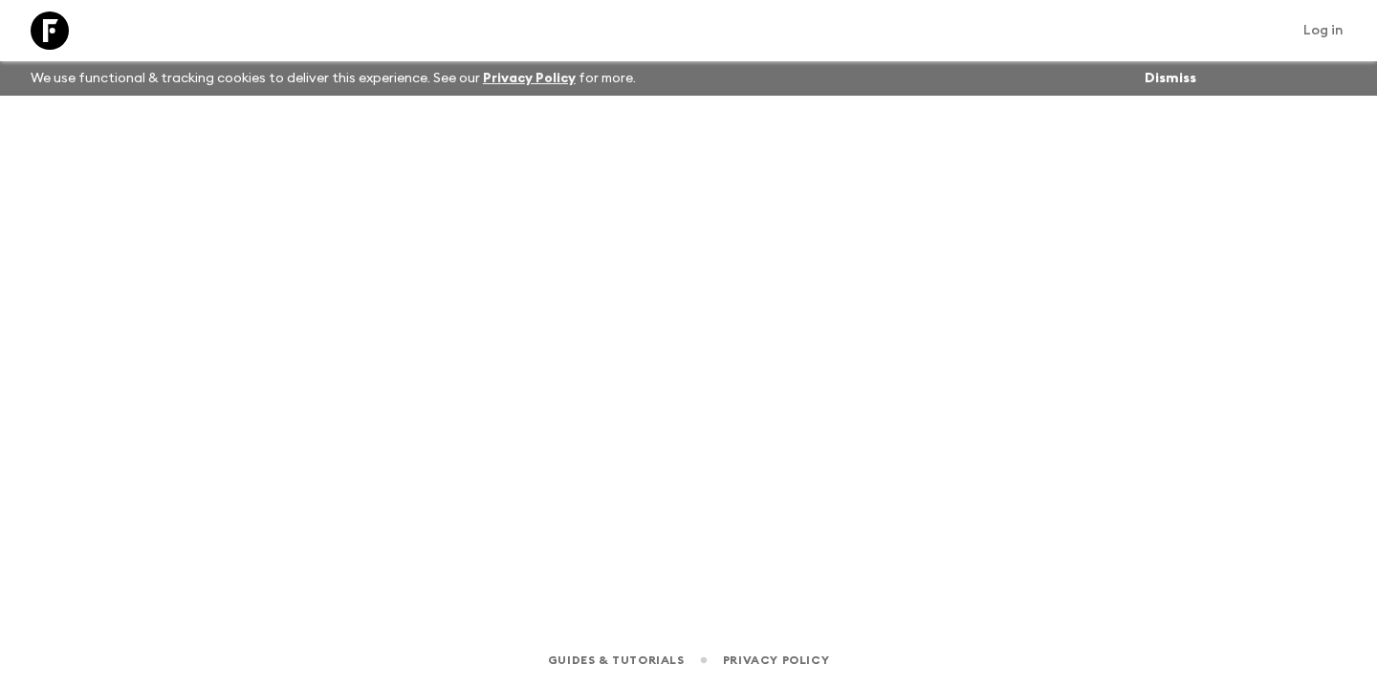  I want to click on button: Dismiss, so click(1171, 78).